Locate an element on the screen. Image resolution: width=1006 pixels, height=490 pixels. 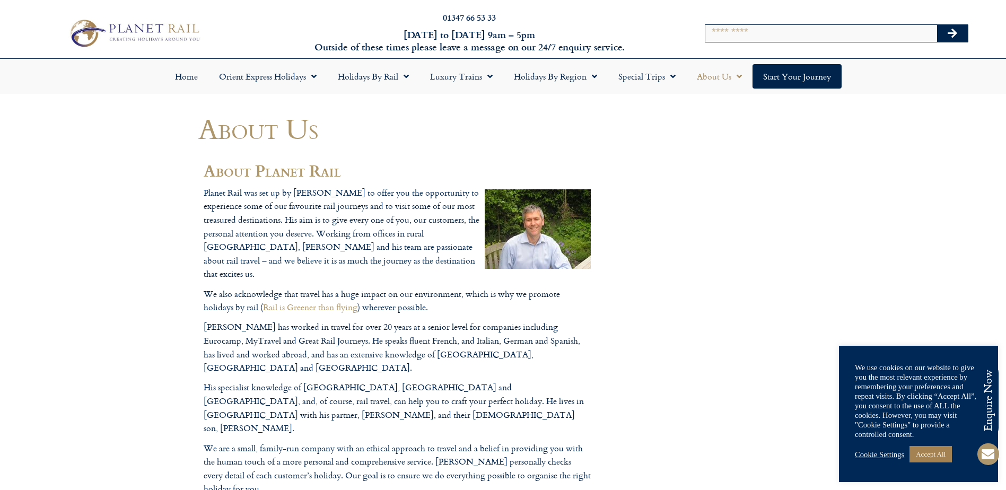
p: We also acknowledge that travel has a huge impact on our environment, which is why we promote hol... is located at coordinates (397, 301).